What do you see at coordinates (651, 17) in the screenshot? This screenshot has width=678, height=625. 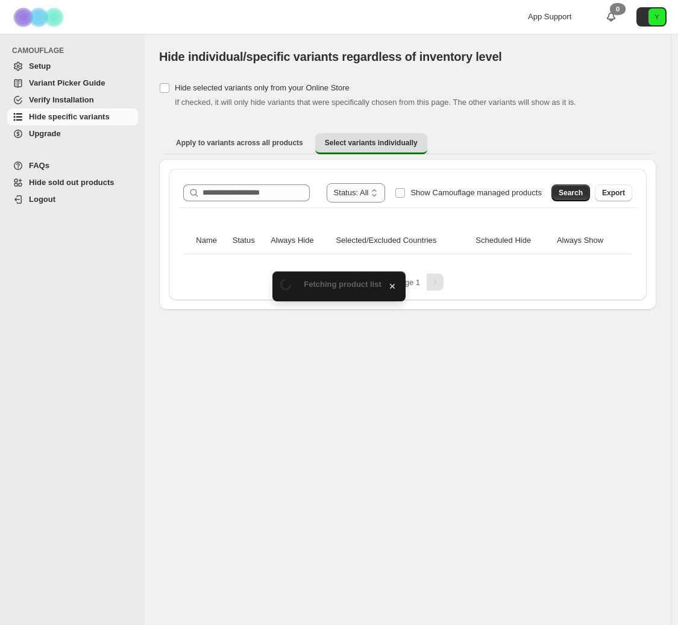 I see `button: Avatar with initials Y` at bounding box center [651, 17].